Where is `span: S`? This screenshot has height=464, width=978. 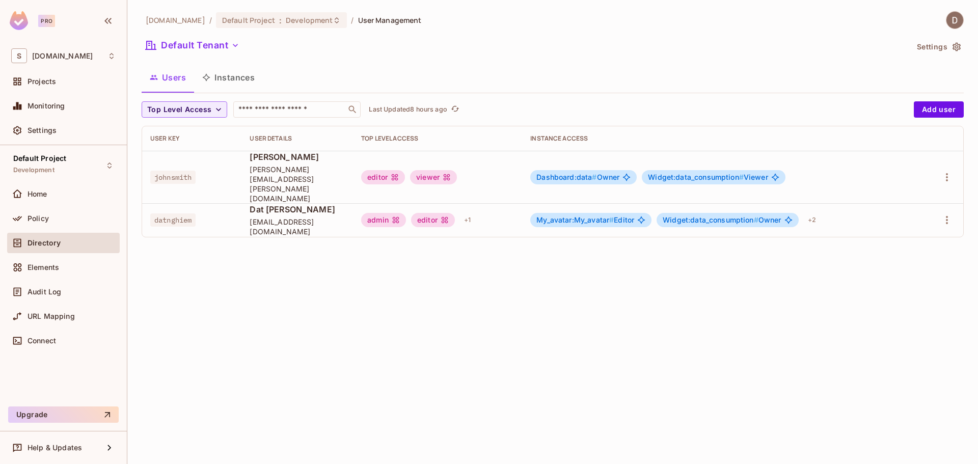 span: S is located at coordinates (19, 55).